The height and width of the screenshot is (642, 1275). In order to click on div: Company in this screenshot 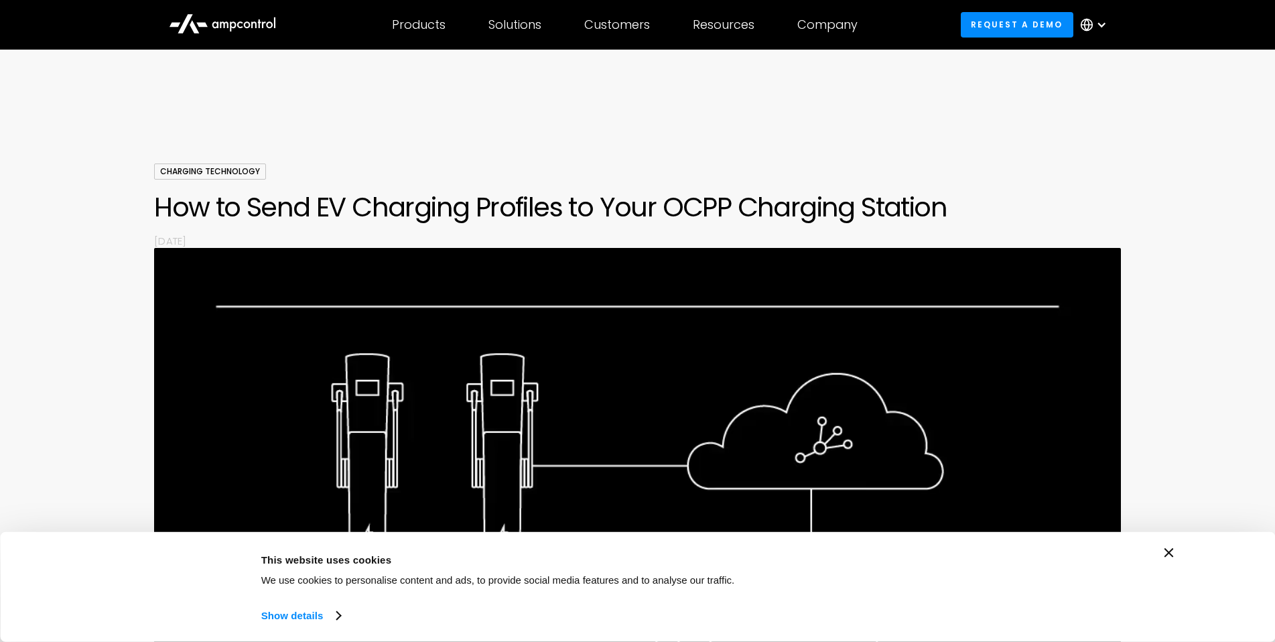, I will do `click(827, 25)`.